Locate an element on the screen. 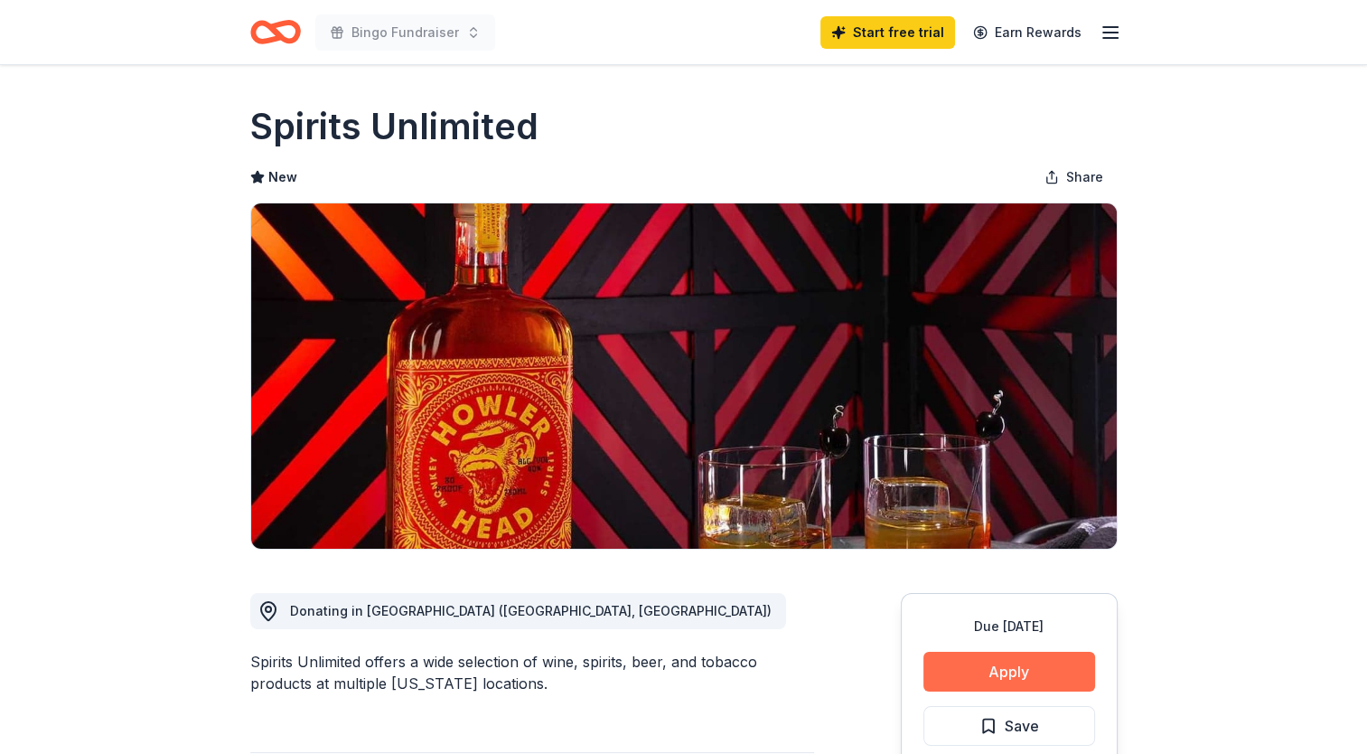 The image size is (1367, 754). a: Start free trial is located at coordinates (887, 33).